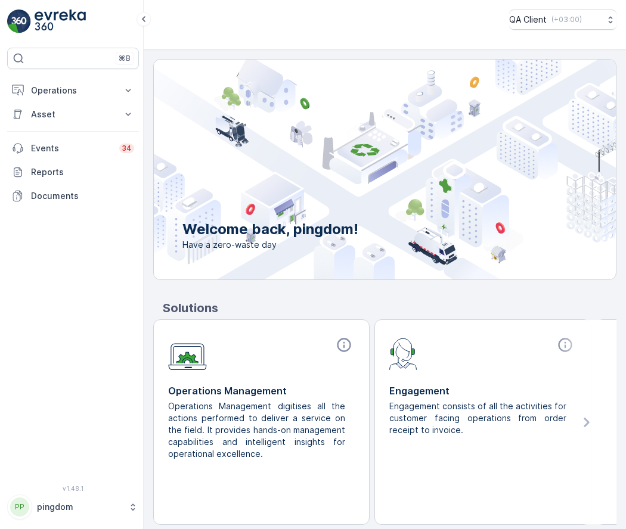 The height and width of the screenshot is (529, 626). I want to click on p: Solutions, so click(389, 308).